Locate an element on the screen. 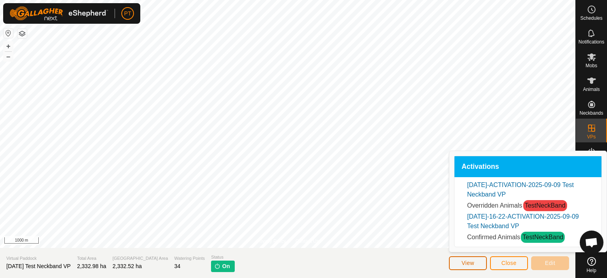  span: Schedules is located at coordinates (591, 18).